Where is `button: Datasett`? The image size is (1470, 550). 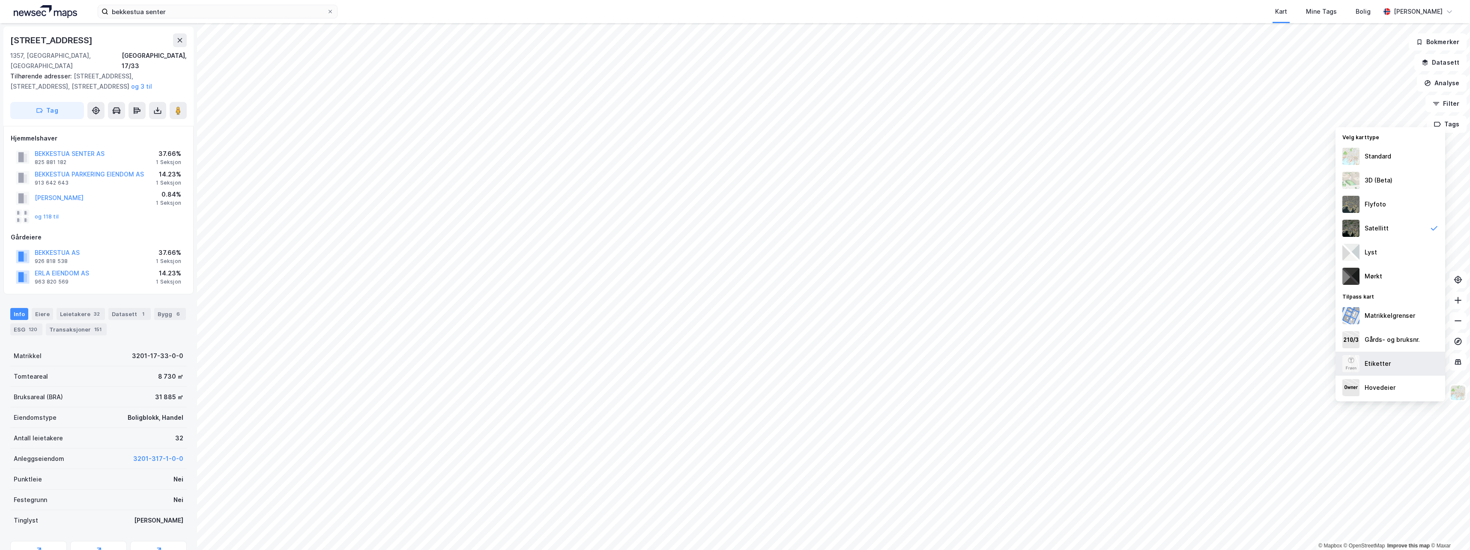
button: Datasett is located at coordinates (1440, 63).